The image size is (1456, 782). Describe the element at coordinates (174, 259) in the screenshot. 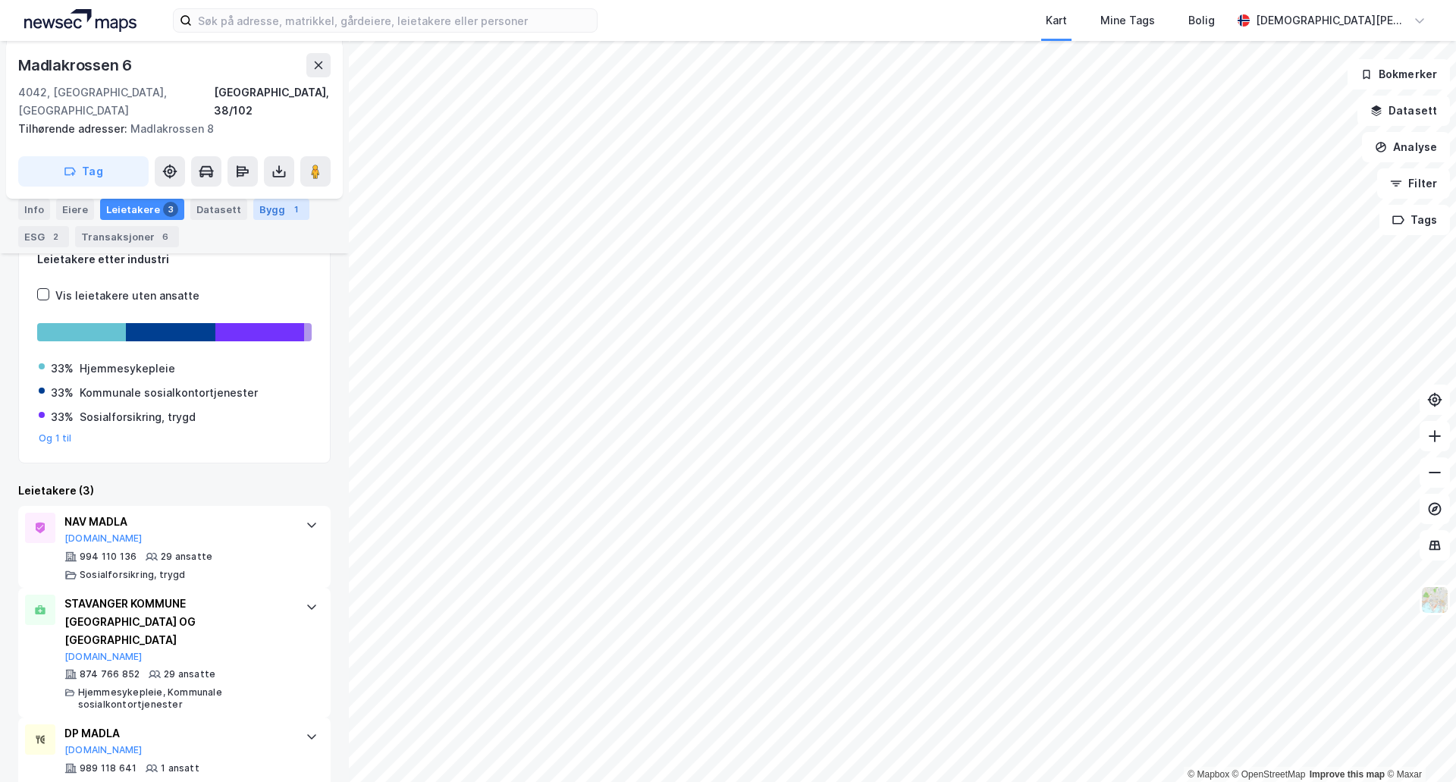

I see `div: Leietakere etter industri` at that location.